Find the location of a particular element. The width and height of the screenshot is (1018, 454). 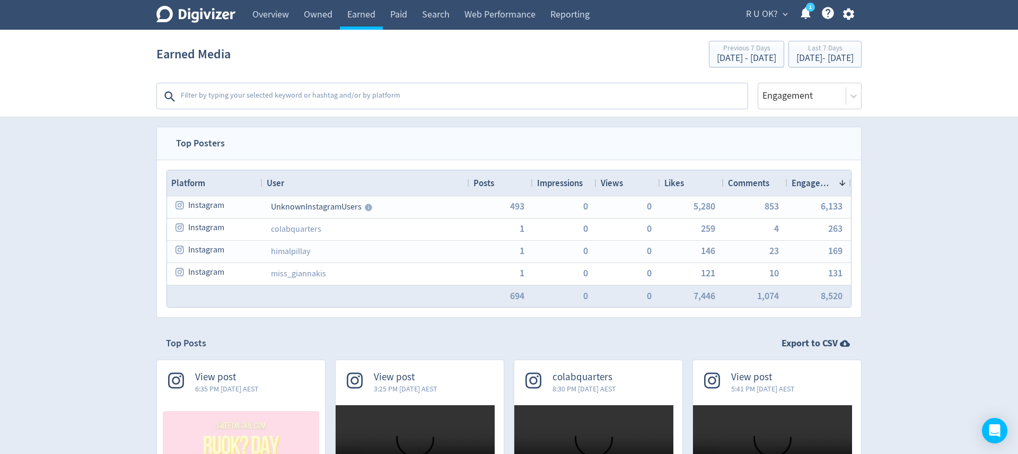

h1: Earned Media is located at coordinates (194, 54).